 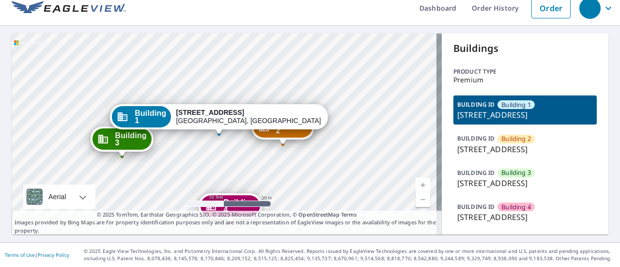 I want to click on p: Premium, so click(x=525, y=80).